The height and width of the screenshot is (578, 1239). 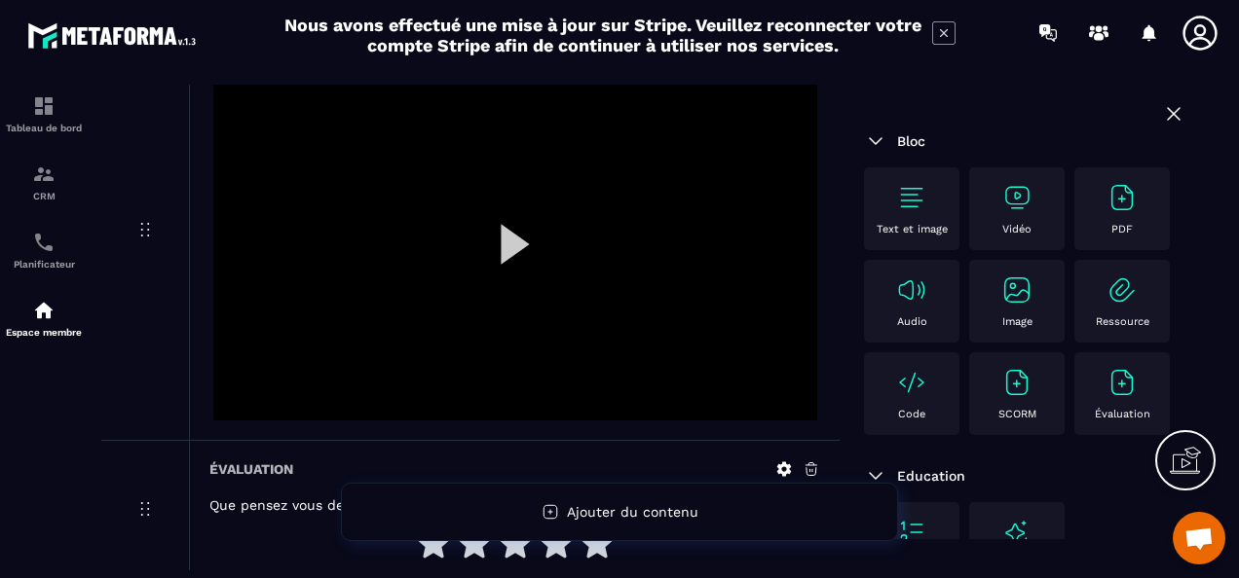 I want to click on a: automationsautomationsEspace membre, so click(x=44, y=318).